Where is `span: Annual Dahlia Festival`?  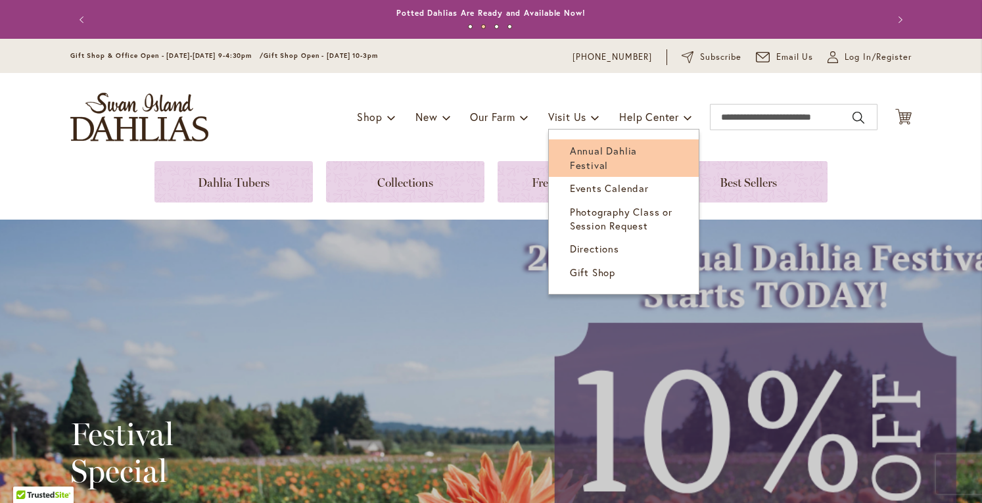 span: Annual Dahlia Festival is located at coordinates (603, 157).